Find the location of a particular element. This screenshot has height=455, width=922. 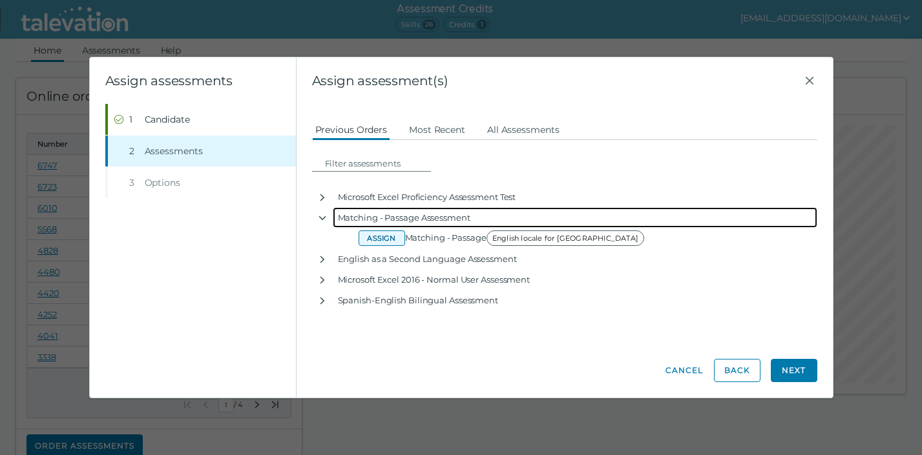

div: Spanish-English Bilingual Assessment is located at coordinates (575, 300).